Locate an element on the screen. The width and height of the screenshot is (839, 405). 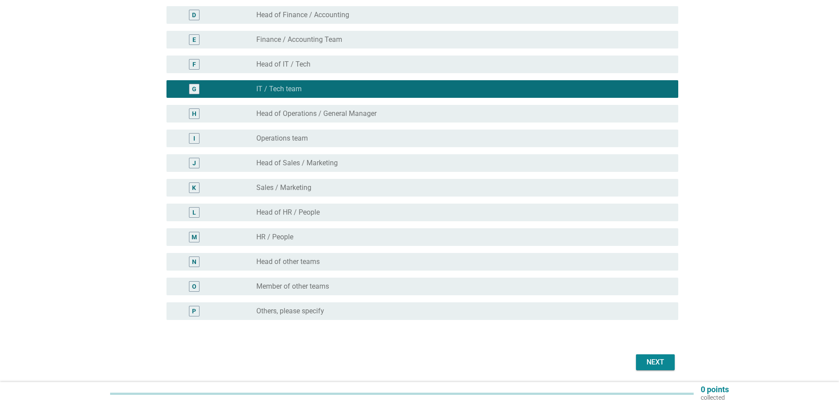
label: Head of Finance / Accounting is located at coordinates (303, 15).